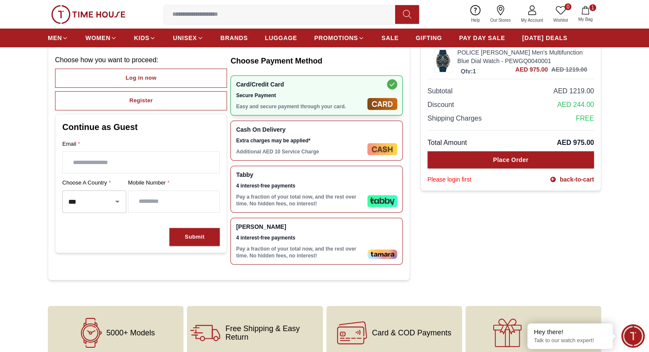 The height and width of the screenshot is (352, 649). I want to click on span: Subtotal, so click(440, 91).